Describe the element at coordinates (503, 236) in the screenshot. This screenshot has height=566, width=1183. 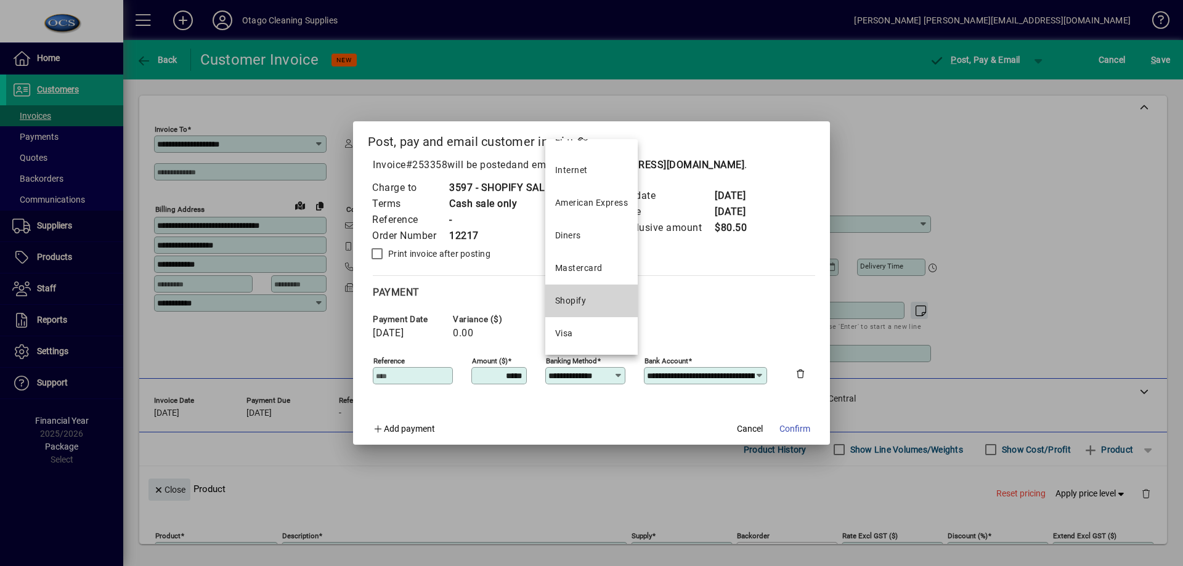
I see `td: 12217` at that location.